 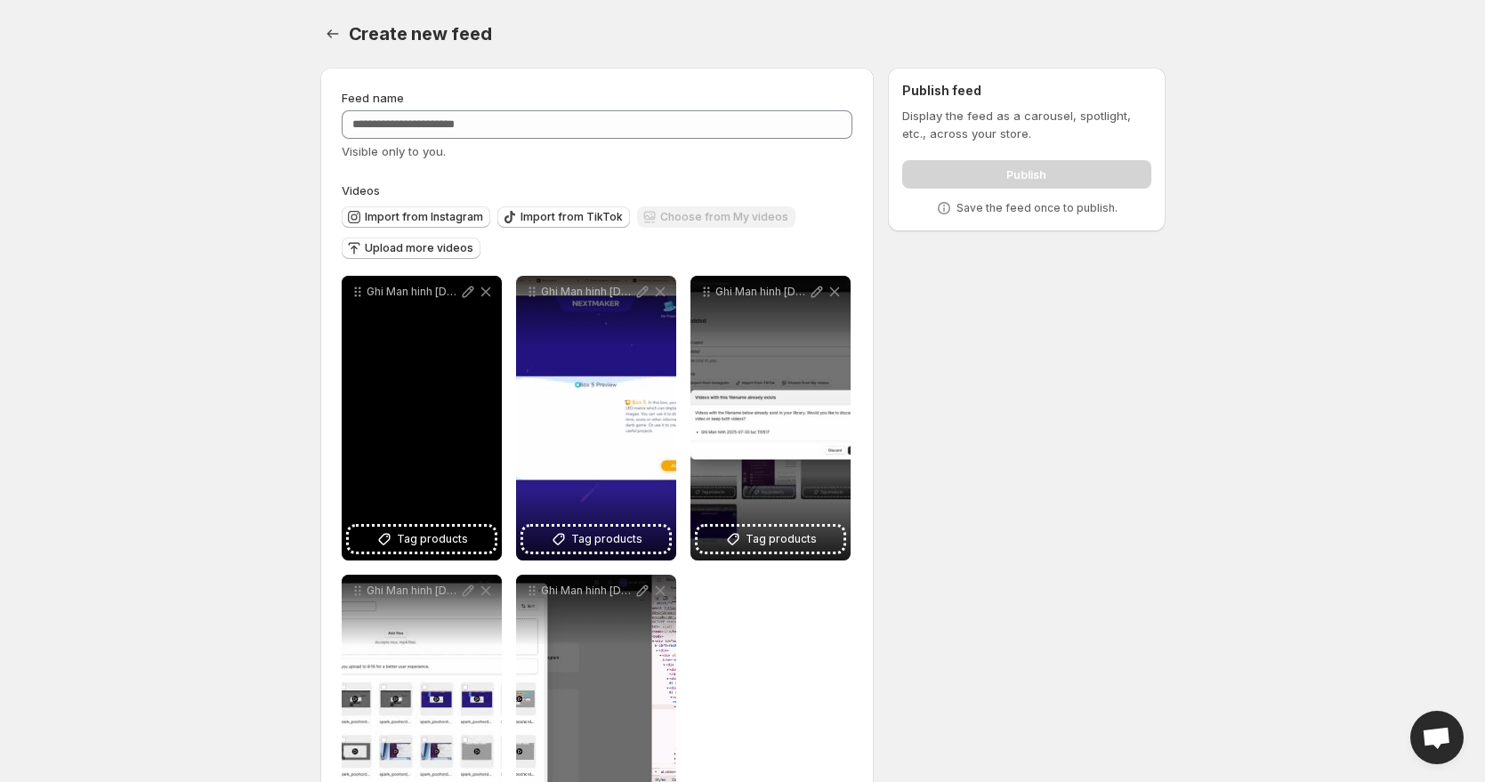 I want to click on span: Visible only to you., so click(x=393, y=151).